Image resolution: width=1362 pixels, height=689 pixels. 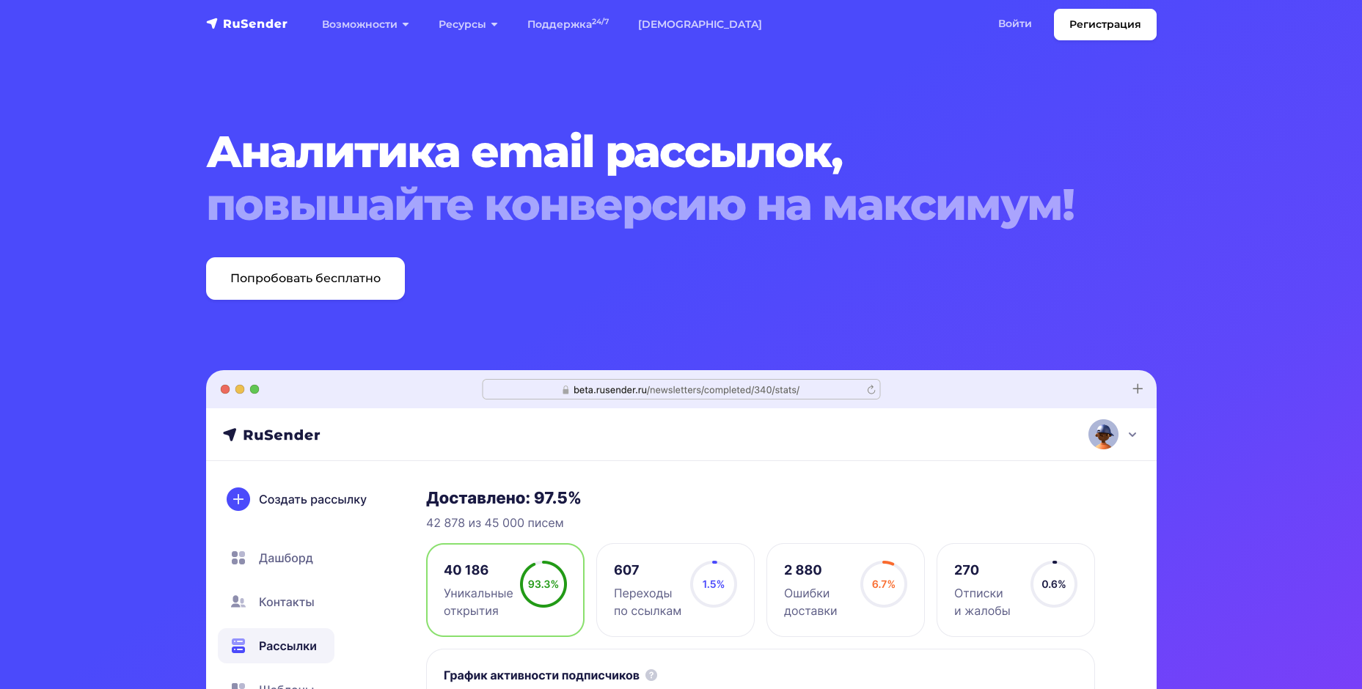 I want to click on a: Войти, so click(x=1015, y=23).